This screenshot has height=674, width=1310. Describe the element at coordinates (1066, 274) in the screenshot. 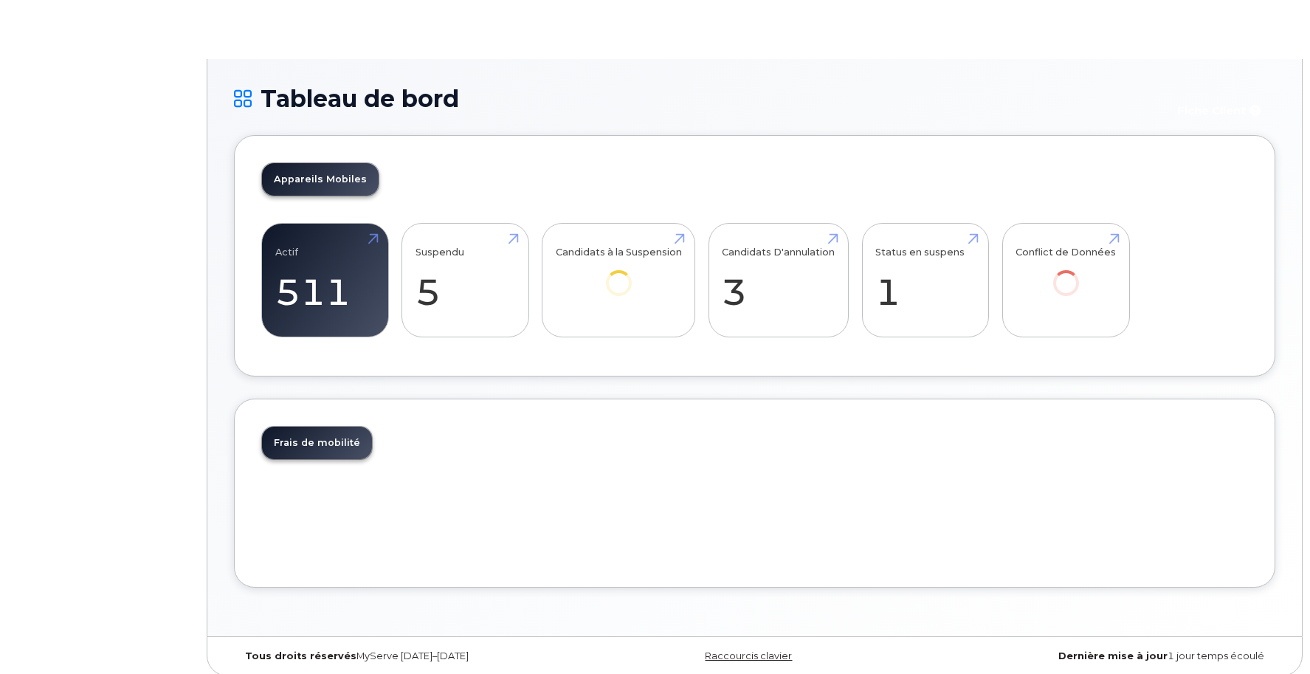

I see `a: Conflict de Données` at that location.